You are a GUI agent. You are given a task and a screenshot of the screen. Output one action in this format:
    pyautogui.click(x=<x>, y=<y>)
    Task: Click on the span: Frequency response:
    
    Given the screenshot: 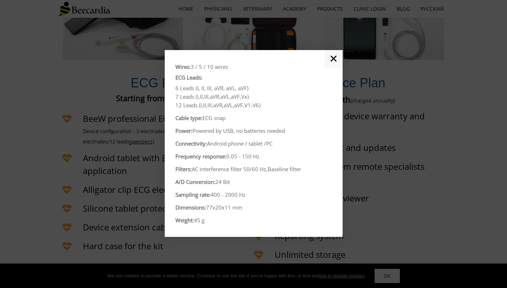 What is the action you would take?
    pyautogui.click(x=201, y=157)
    